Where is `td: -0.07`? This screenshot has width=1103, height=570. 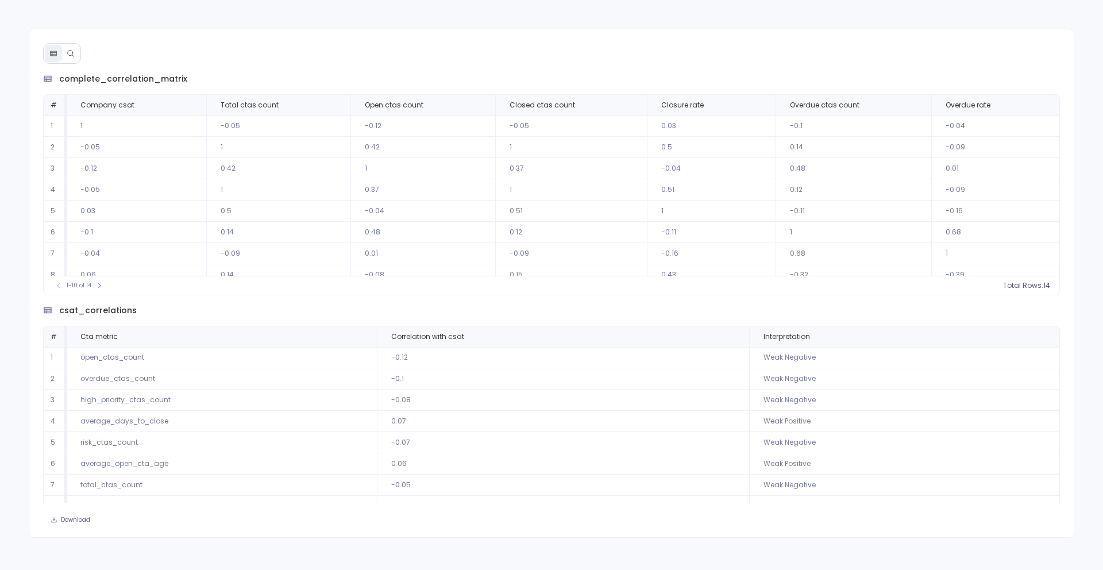 td: -0.07 is located at coordinates (563, 442).